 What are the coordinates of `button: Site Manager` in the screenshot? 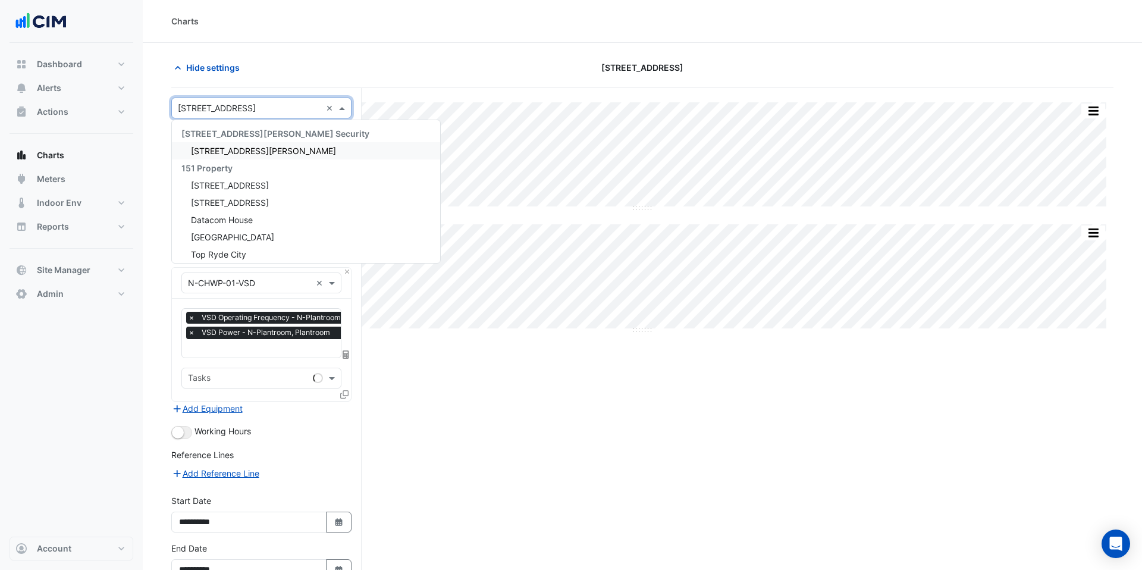 It's located at (71, 270).